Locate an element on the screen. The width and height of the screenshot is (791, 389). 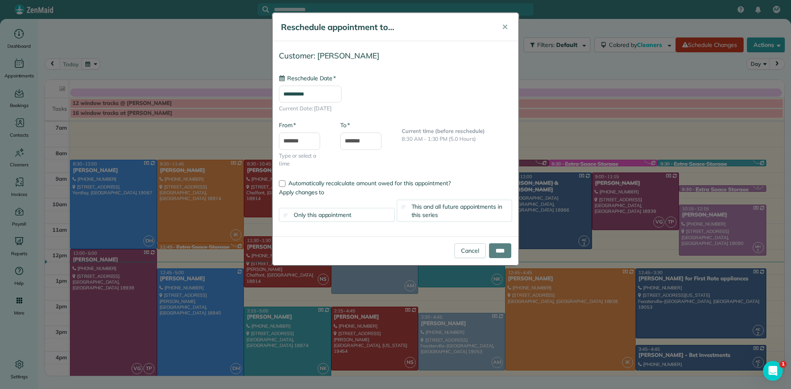
label: Apply changes to is located at coordinates (395, 192).